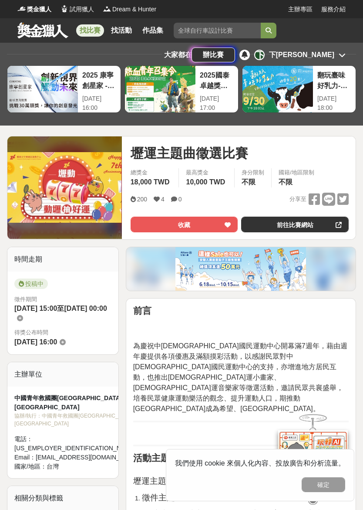 The image size is (363, 510). I want to click on span: 徵件期間, so click(26, 299).